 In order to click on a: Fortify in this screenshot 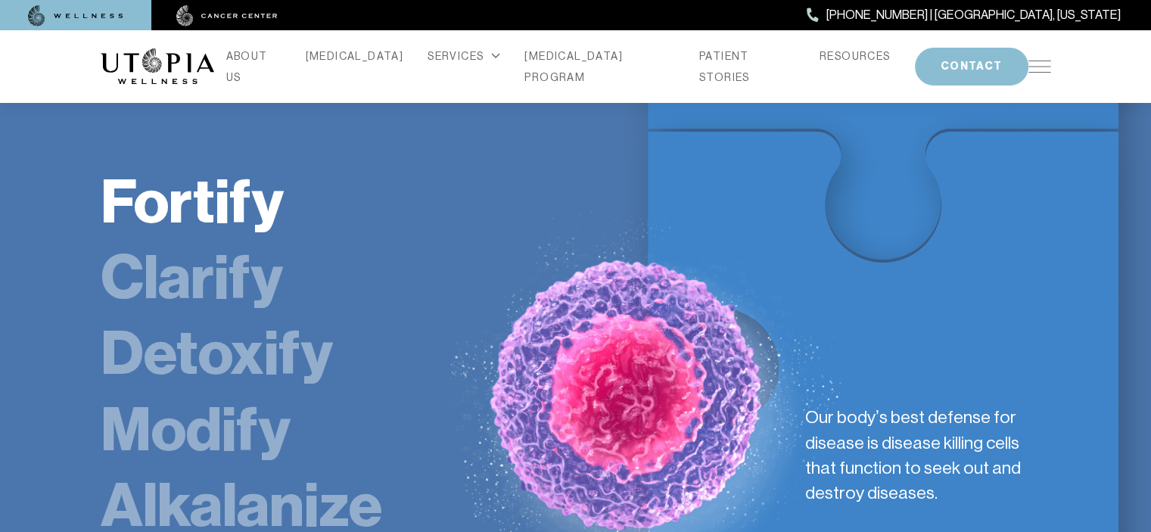, I will do `click(192, 202)`.